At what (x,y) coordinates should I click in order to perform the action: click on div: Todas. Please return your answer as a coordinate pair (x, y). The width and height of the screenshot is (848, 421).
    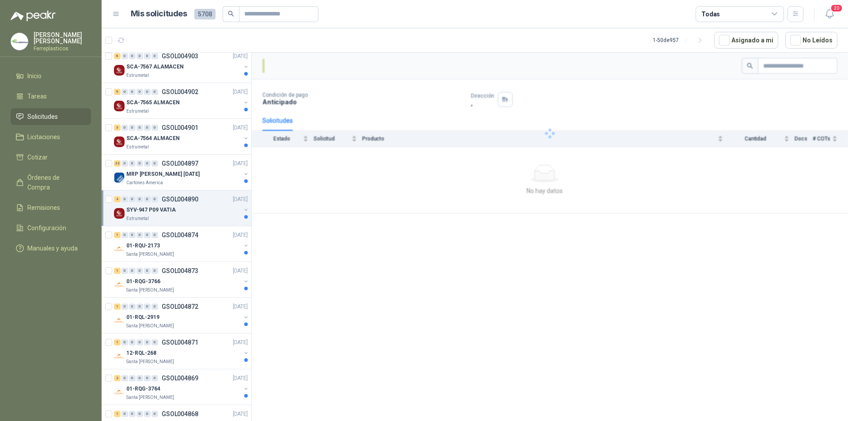
    Looking at the image, I should click on (711, 14).